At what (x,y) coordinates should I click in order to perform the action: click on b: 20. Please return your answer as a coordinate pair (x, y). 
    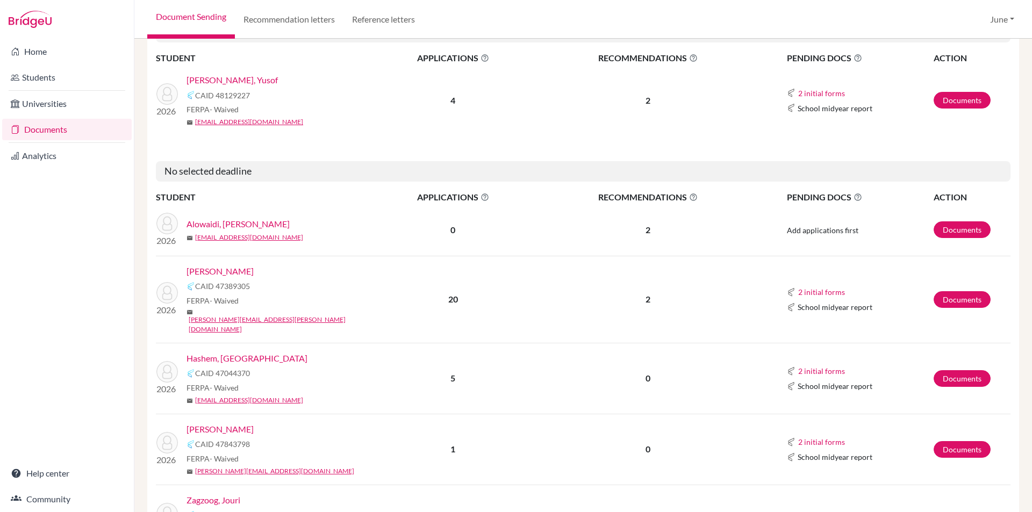
    Looking at the image, I should click on (453, 299).